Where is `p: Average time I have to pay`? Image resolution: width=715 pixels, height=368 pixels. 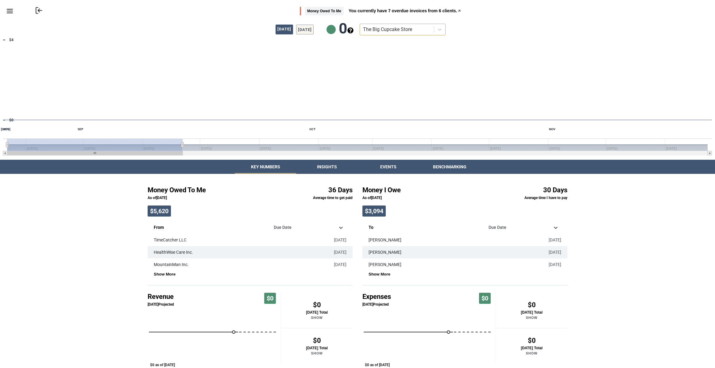 p: Average time I have to pay is located at coordinates (534, 198).